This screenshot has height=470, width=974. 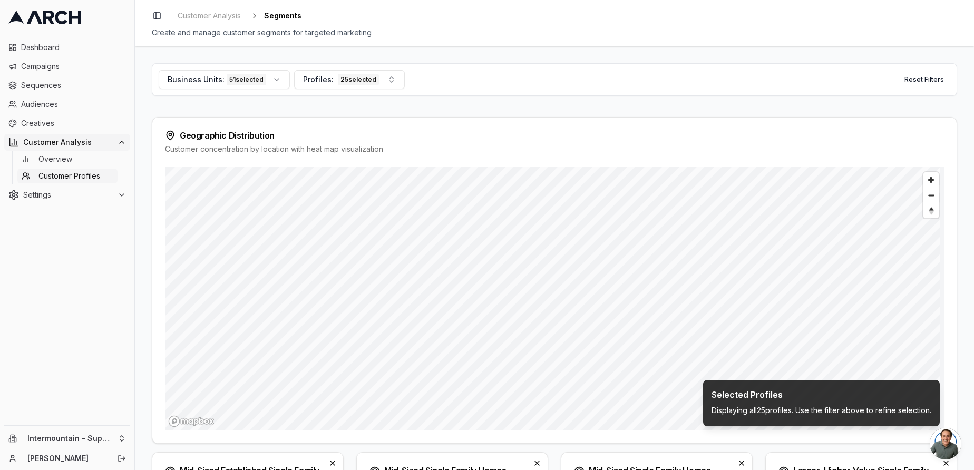 I want to click on a: Customer Profiles, so click(x=67, y=176).